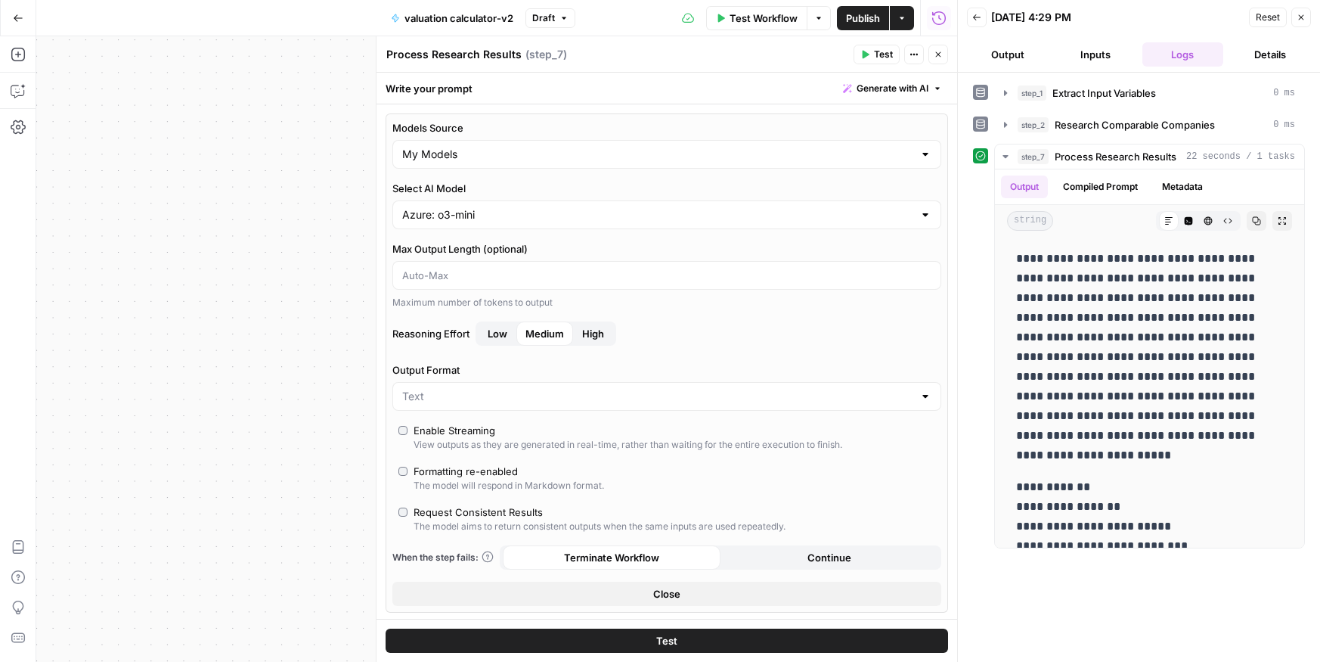  Describe the element at coordinates (593, 334) in the screenshot. I see `span: High` at that location.